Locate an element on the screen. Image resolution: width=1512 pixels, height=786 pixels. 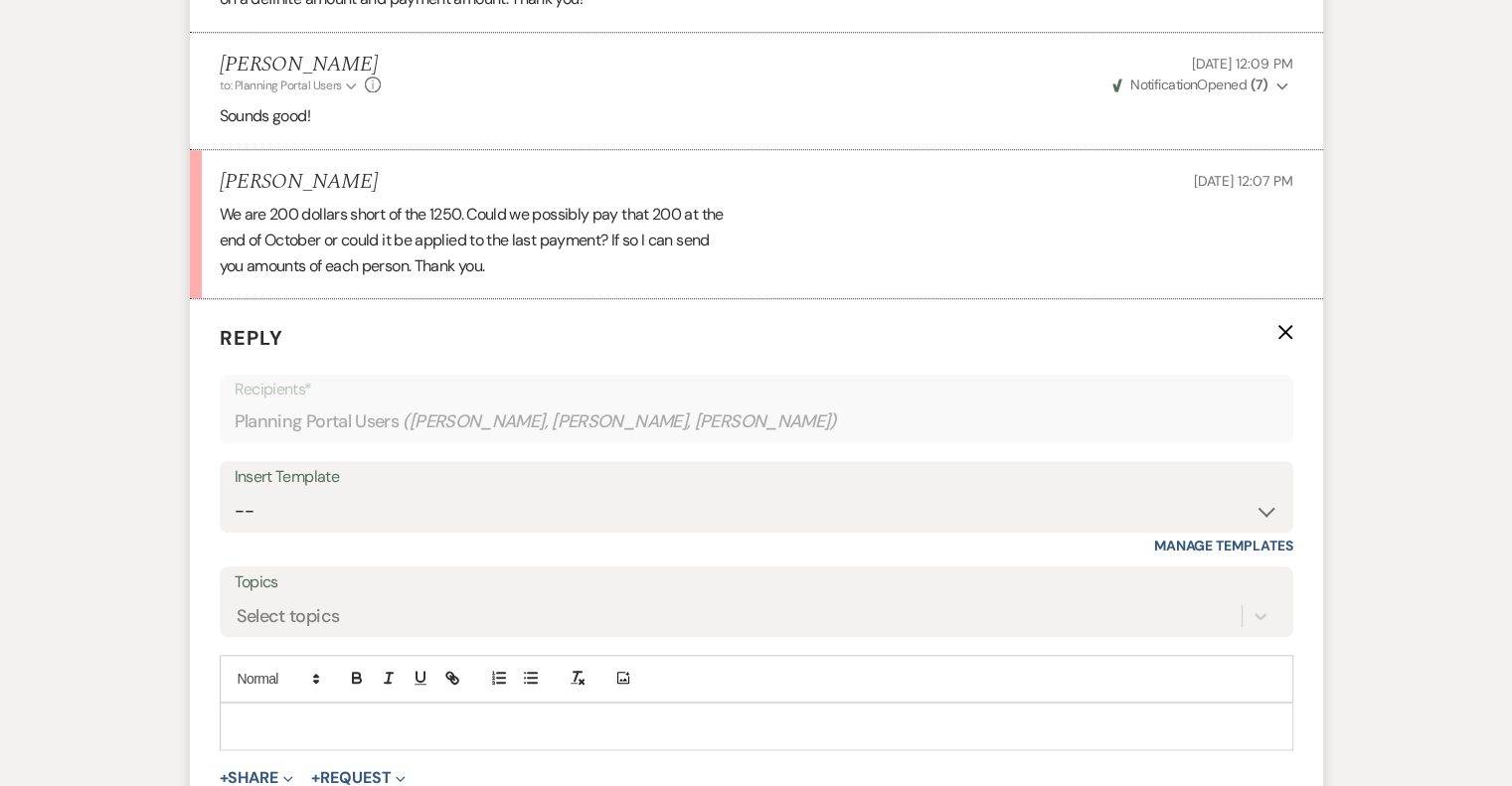
p: Sounds good! is located at coordinates (756, 116).